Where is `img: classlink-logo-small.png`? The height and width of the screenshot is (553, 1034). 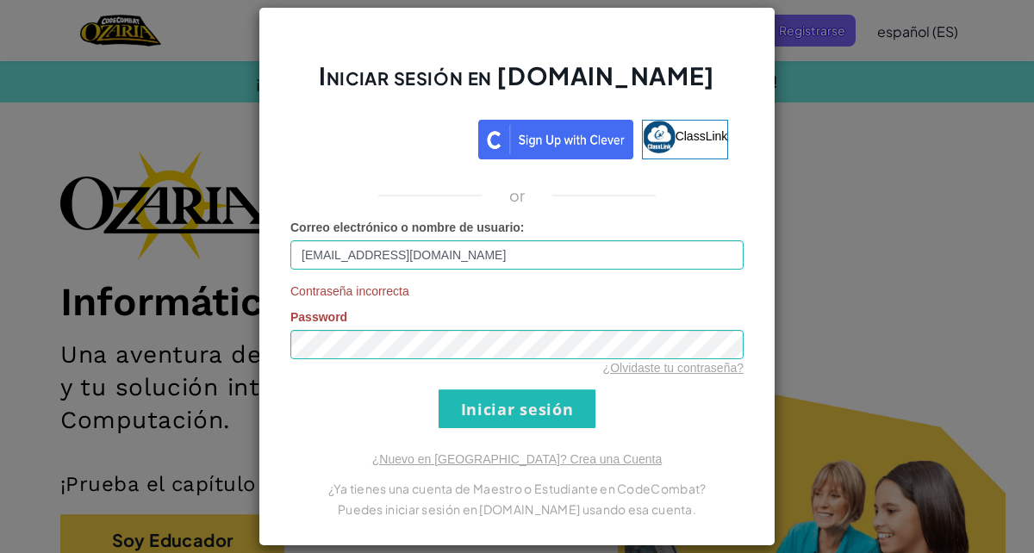 img: classlink-logo-small.png is located at coordinates (659, 137).